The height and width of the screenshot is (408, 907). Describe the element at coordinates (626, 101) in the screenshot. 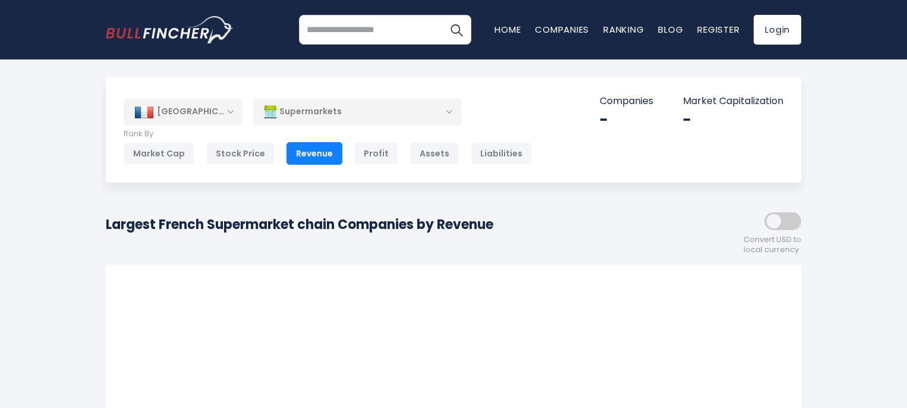

I see `p: Companies` at that location.